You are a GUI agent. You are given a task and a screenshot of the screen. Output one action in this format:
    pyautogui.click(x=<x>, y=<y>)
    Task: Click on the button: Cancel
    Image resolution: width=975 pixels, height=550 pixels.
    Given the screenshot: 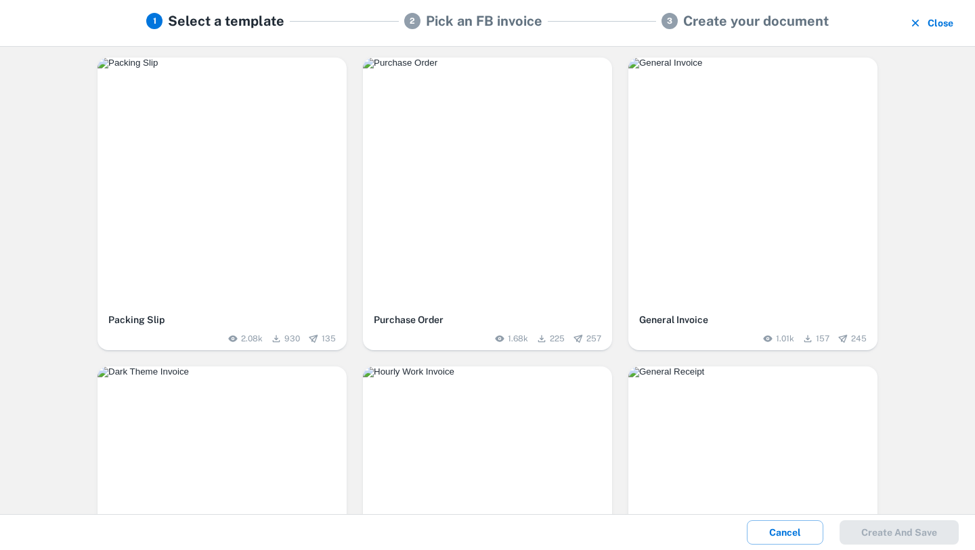 What is the action you would take?
    pyautogui.click(x=784, y=532)
    